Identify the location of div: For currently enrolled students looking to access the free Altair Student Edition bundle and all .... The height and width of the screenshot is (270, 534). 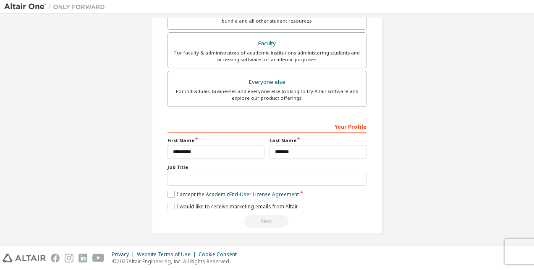
(267, 18).